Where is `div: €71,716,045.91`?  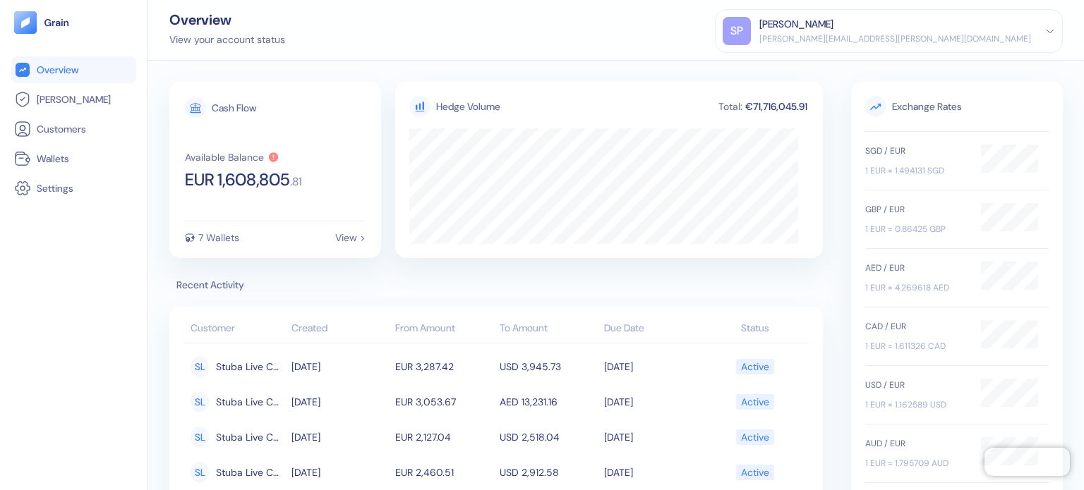 div: €71,716,045.91 is located at coordinates (776, 107).